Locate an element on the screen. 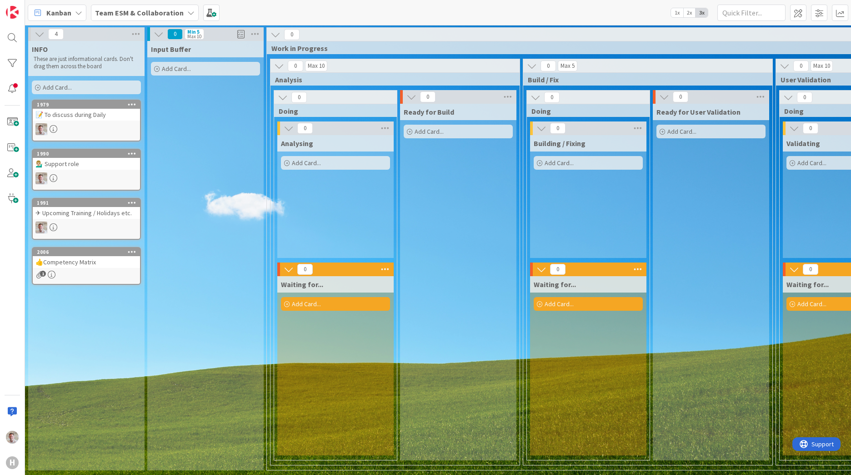 Image resolution: width=851 pixels, height=475 pixels. span: Ready for User Validation is located at coordinates (698, 112).